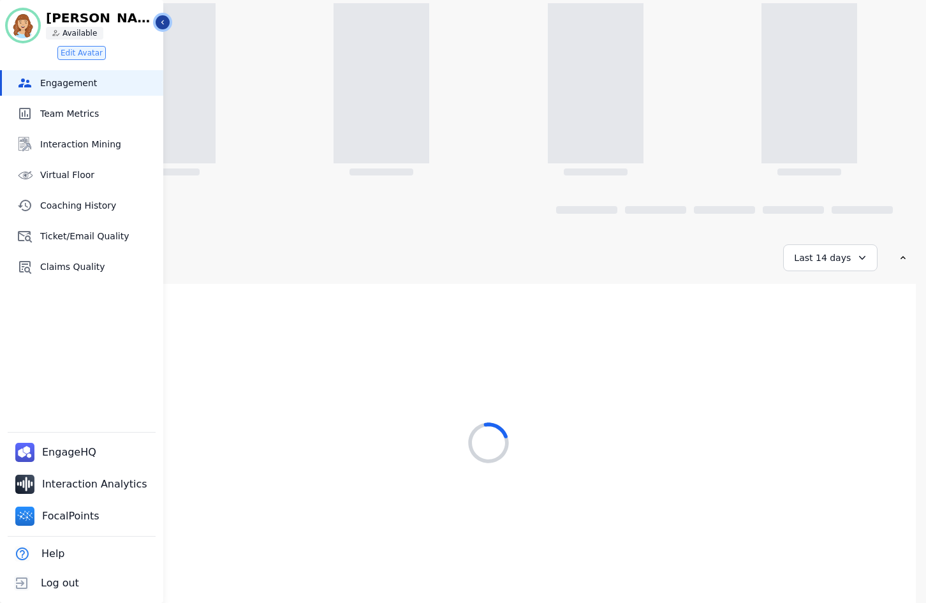 The width and height of the screenshot is (926, 603). What do you see at coordinates (70, 452) in the screenshot?
I see `span: EngageHQ` at bounding box center [70, 452].